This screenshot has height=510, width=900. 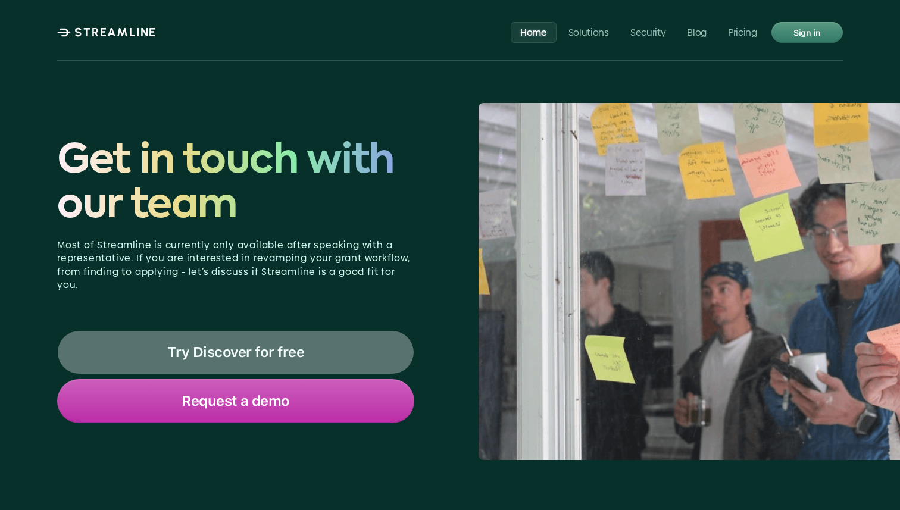 I want to click on a: Security, so click(x=647, y=32).